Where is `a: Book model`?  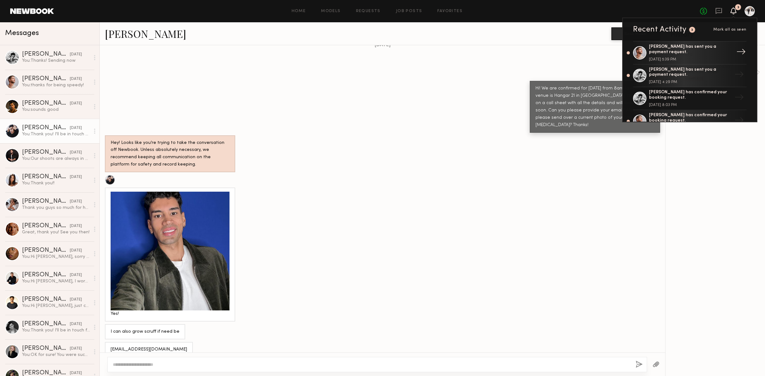
a: Book model is located at coordinates (635, 33).